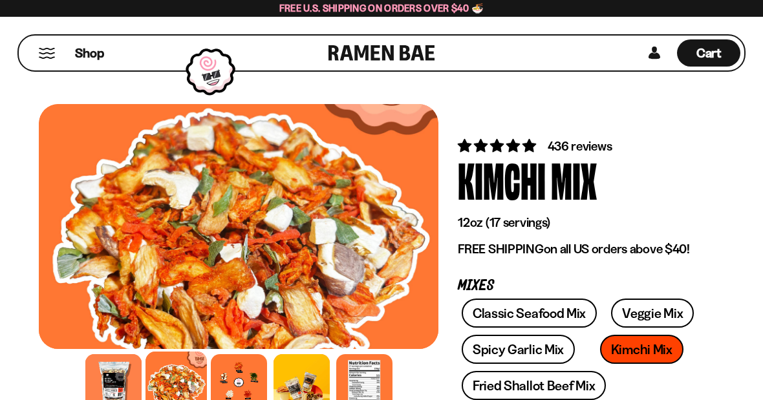 The width and height of the screenshot is (763, 400). I want to click on a: Classic Seafood Mix, so click(529, 313).